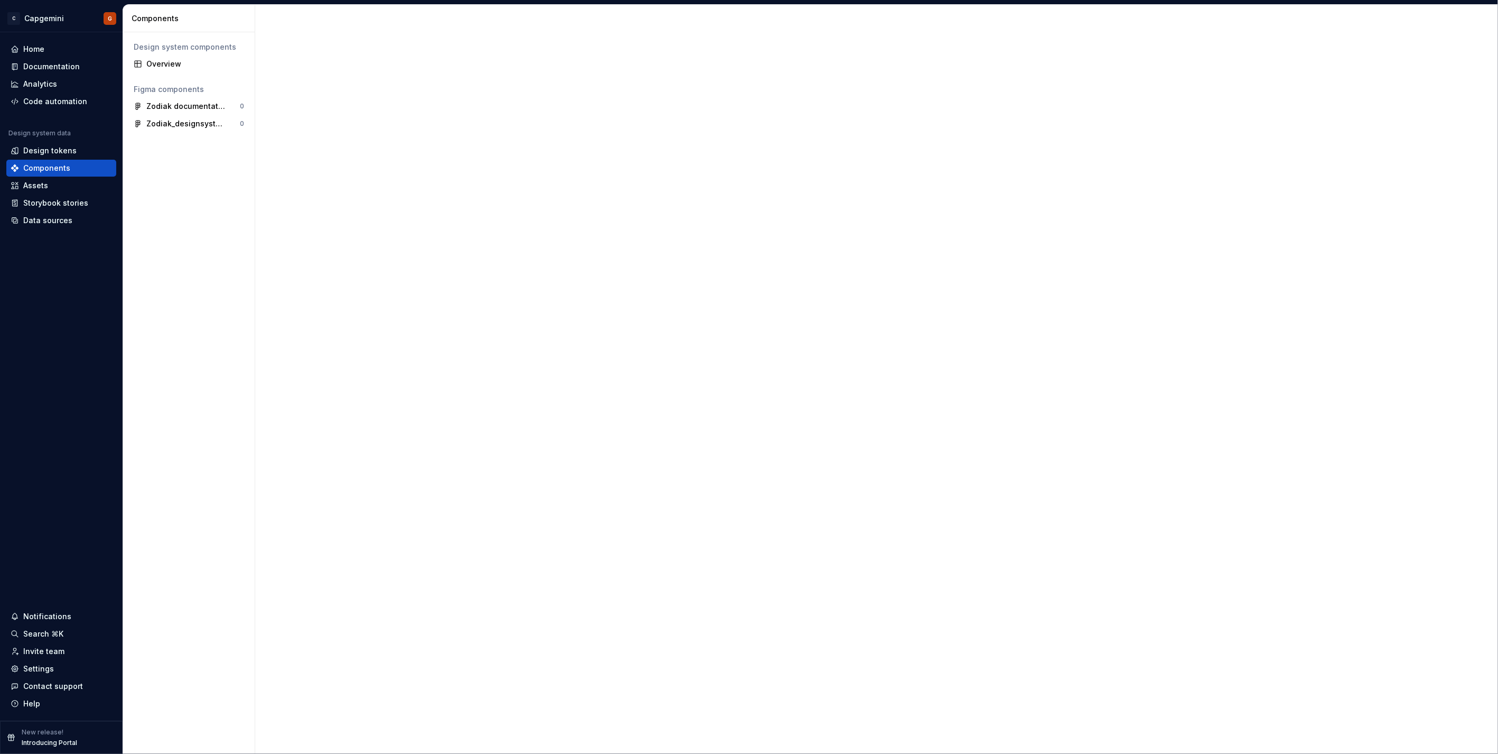 The height and width of the screenshot is (754, 1498). Describe the element at coordinates (61, 668) in the screenshot. I see `a: Settings` at that location.